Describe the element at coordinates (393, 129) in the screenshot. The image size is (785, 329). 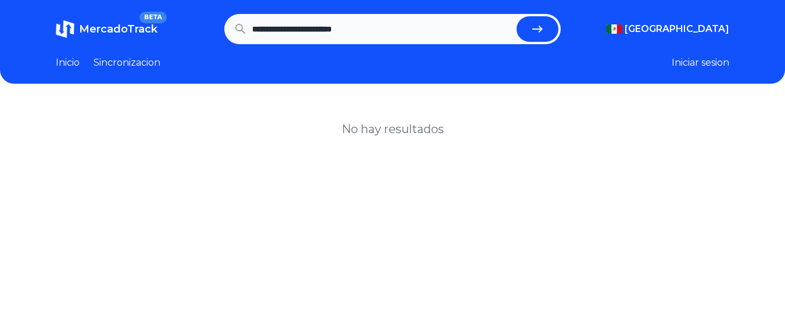
I see `h1: No hay resultados` at that location.